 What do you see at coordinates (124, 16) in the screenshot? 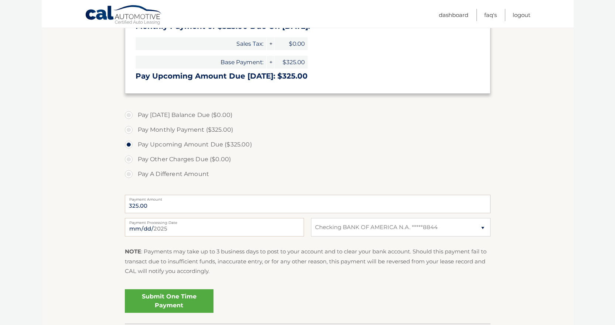
I see `a: Cal Automotive` at bounding box center [124, 16].